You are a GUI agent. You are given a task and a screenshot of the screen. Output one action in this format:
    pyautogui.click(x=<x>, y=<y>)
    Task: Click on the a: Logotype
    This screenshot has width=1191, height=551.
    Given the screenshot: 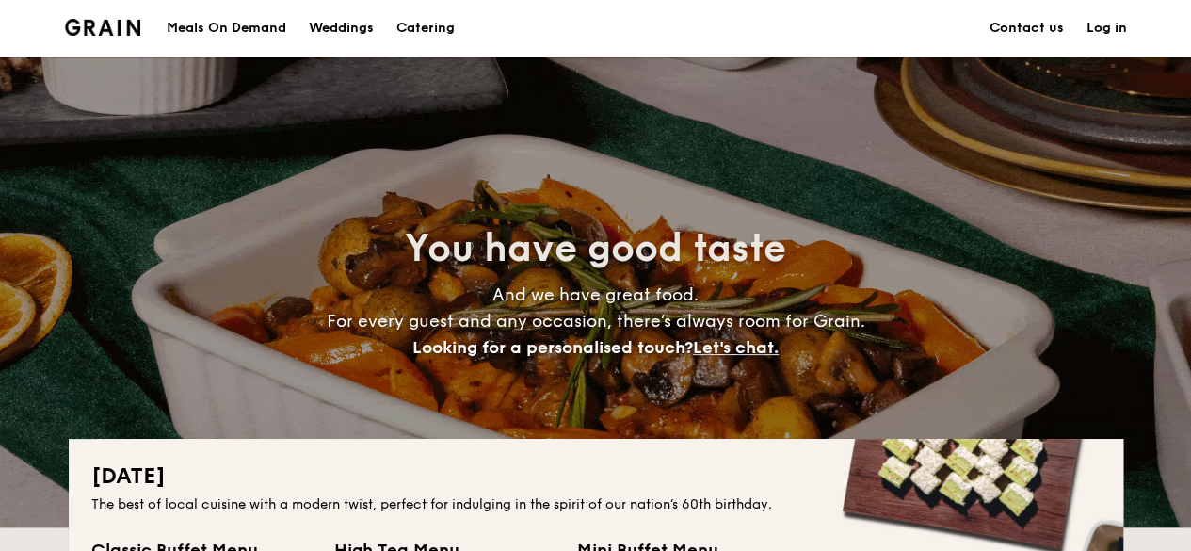 What is the action you would take?
    pyautogui.click(x=103, y=27)
    